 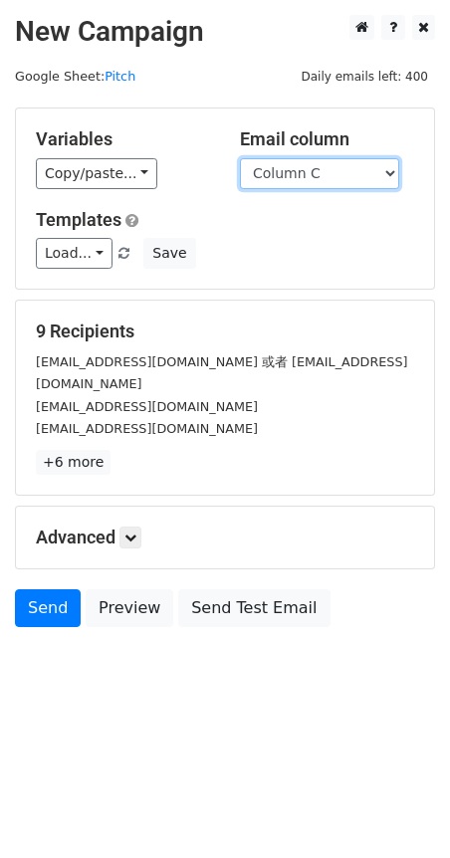 I want to click on a: Daily emails left: 400, so click(x=364, y=76).